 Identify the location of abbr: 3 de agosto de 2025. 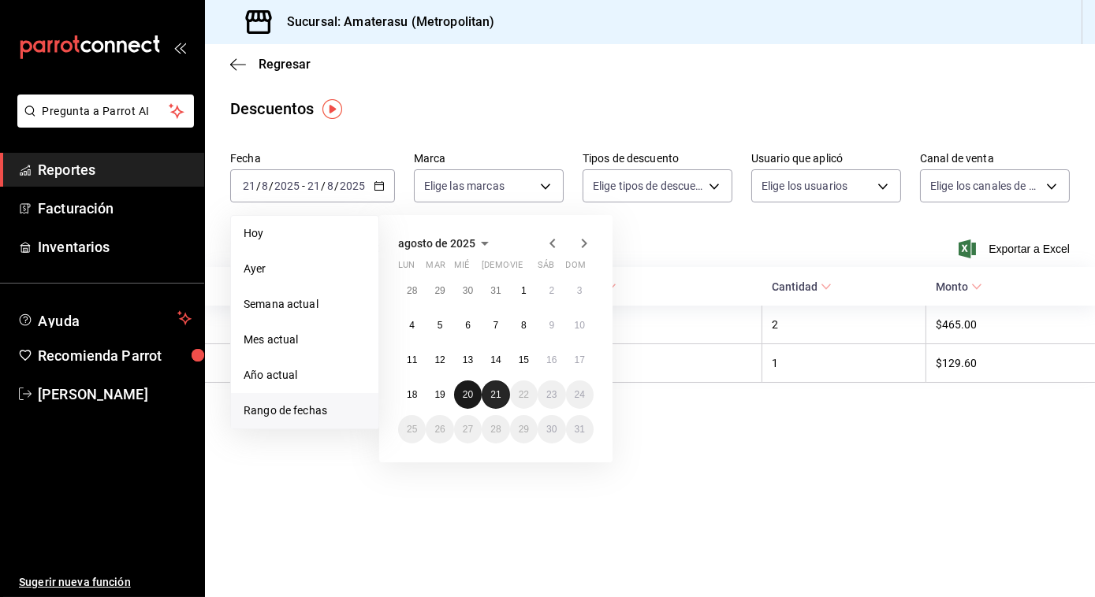
(579, 291).